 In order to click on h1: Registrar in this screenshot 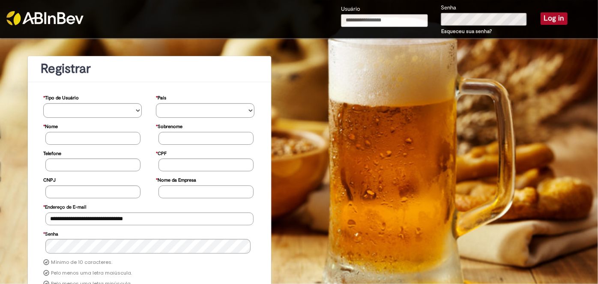, I will do `click(150, 69)`.